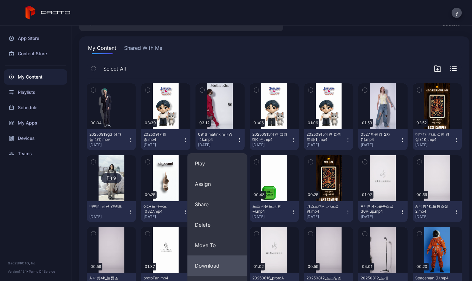  Describe the element at coordinates (433, 278) in the screenshot. I see `div: Spaceman (1).mp4` at that location.